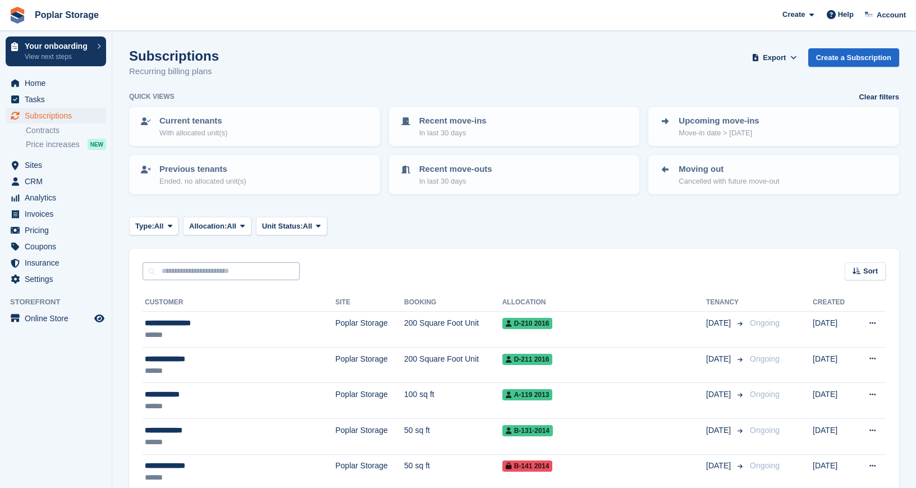  What do you see at coordinates (67, 15) in the screenshot?
I see `a: Poplar Storage` at bounding box center [67, 15].